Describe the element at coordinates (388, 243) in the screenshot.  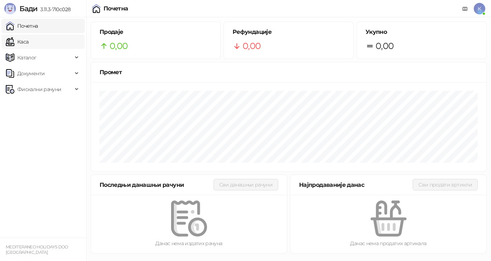
I see `div: Данас нема продатих артикала` at that location.